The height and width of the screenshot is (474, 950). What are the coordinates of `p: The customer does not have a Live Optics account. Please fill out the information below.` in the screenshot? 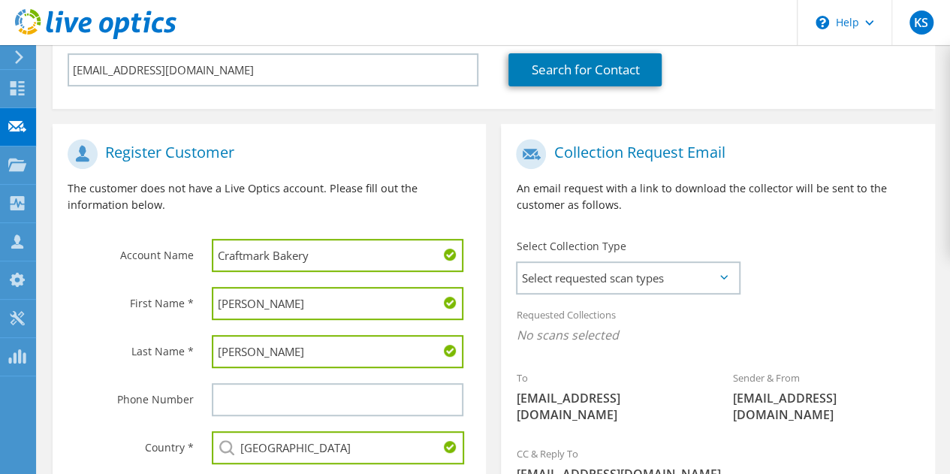 It's located at (269, 197).